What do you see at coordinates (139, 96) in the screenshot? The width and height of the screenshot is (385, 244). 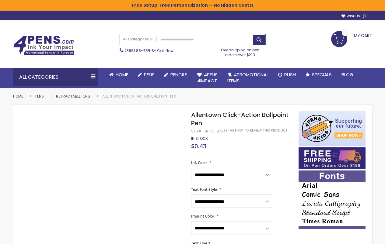 I see `li: Allentown Click-Action Ballpoint Pen` at bounding box center [139, 96].